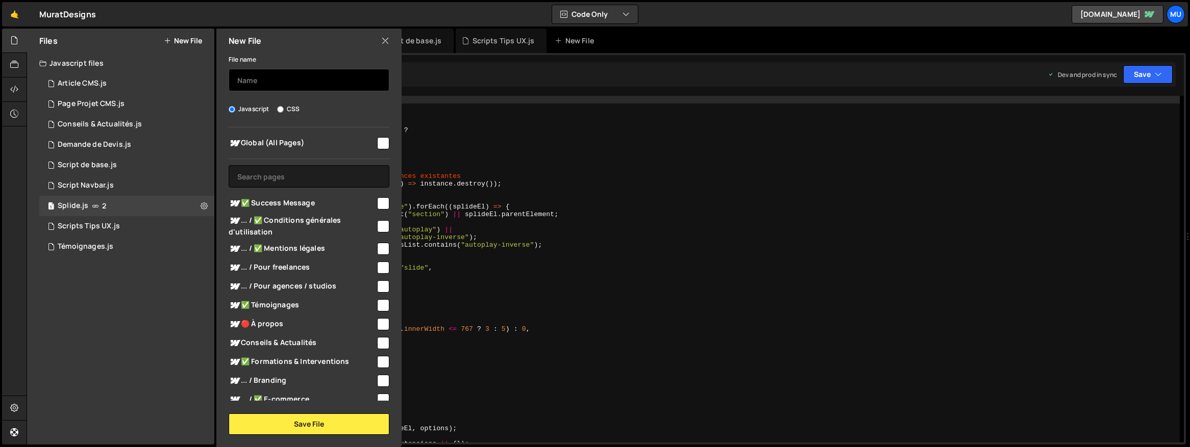 The height and width of the screenshot is (447, 1190). Describe the element at coordinates (242, 60) in the screenshot. I see `label: File name` at that location.